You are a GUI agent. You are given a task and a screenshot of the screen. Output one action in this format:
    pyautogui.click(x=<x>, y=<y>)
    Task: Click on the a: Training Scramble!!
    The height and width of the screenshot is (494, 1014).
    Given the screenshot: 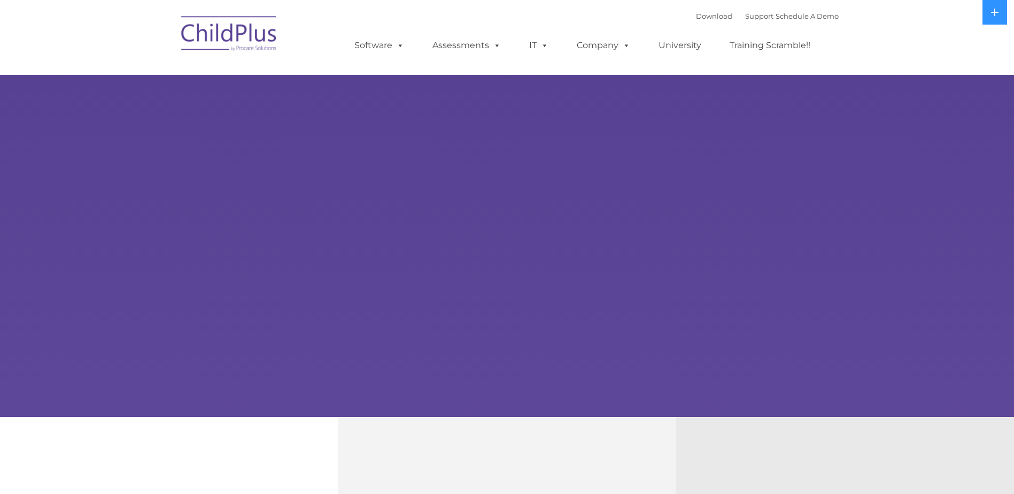 What is the action you would take?
    pyautogui.click(x=770, y=45)
    